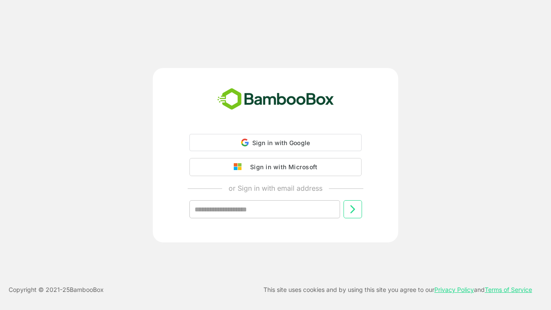 Image resolution: width=551 pixels, height=310 pixels. I want to click on p: This site uses cookies and by using this site you agree to our and, so click(398, 290).